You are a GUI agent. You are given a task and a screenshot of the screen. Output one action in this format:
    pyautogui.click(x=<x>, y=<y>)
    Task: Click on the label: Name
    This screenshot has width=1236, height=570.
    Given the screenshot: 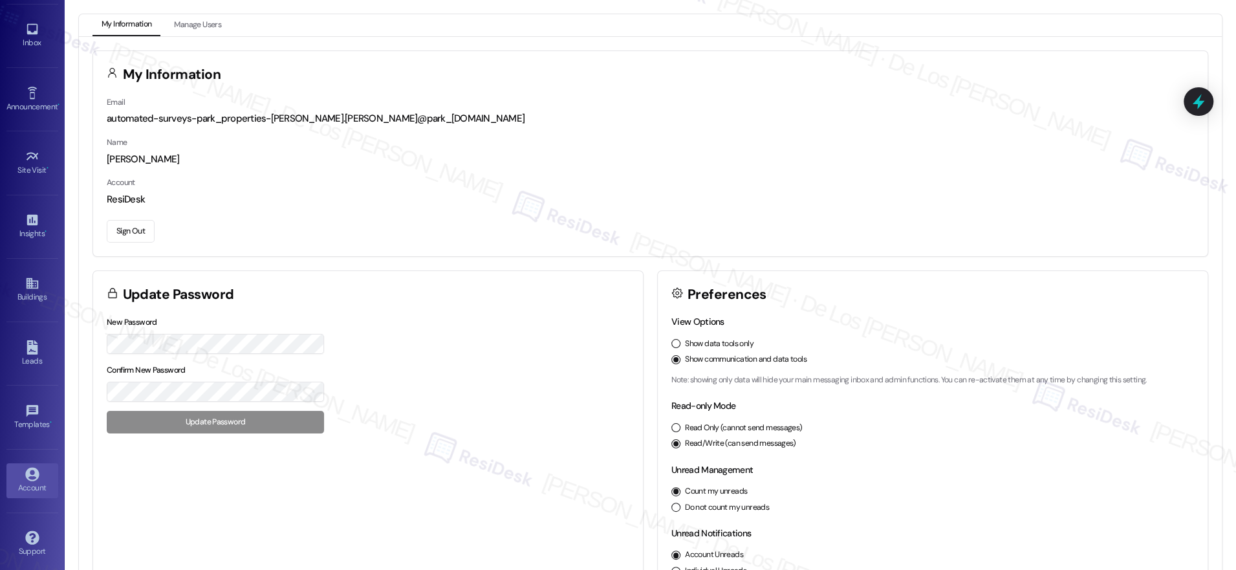 What is the action you would take?
    pyautogui.click(x=117, y=142)
    